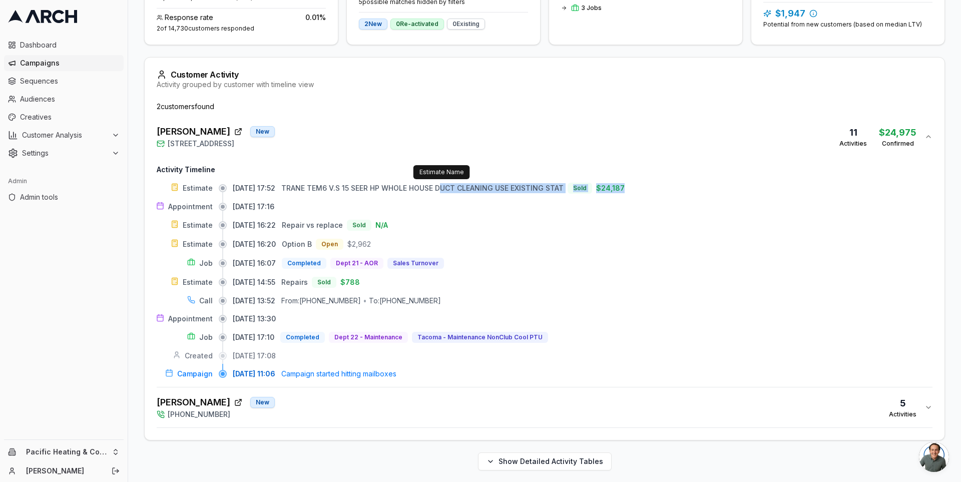 The image size is (961, 482). Describe the element at coordinates (544, 107) in the screenshot. I see `div: 2 customer s found` at that location.